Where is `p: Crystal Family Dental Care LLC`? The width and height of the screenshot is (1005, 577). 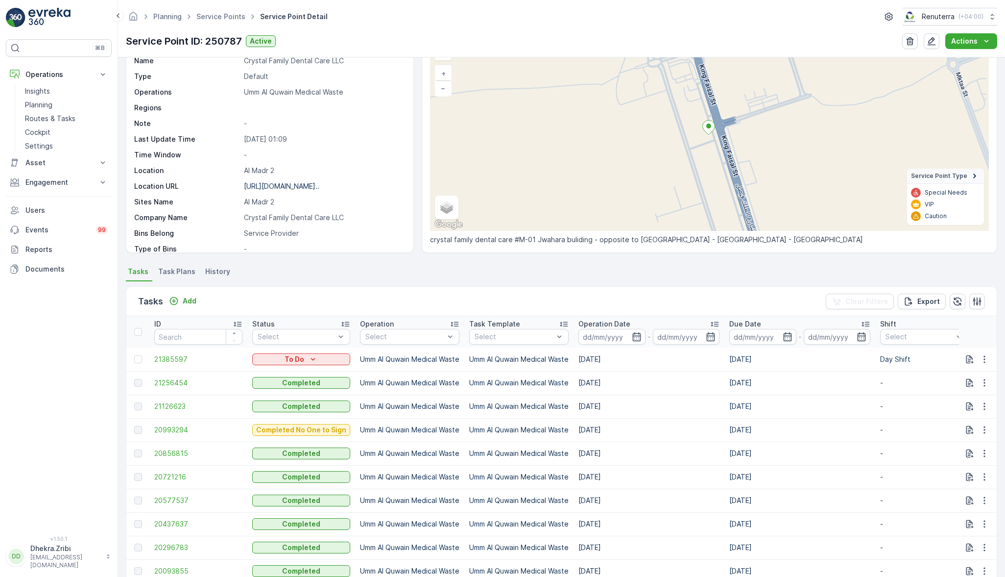
p: Crystal Family Dental Care LLC is located at coordinates (323, 61).